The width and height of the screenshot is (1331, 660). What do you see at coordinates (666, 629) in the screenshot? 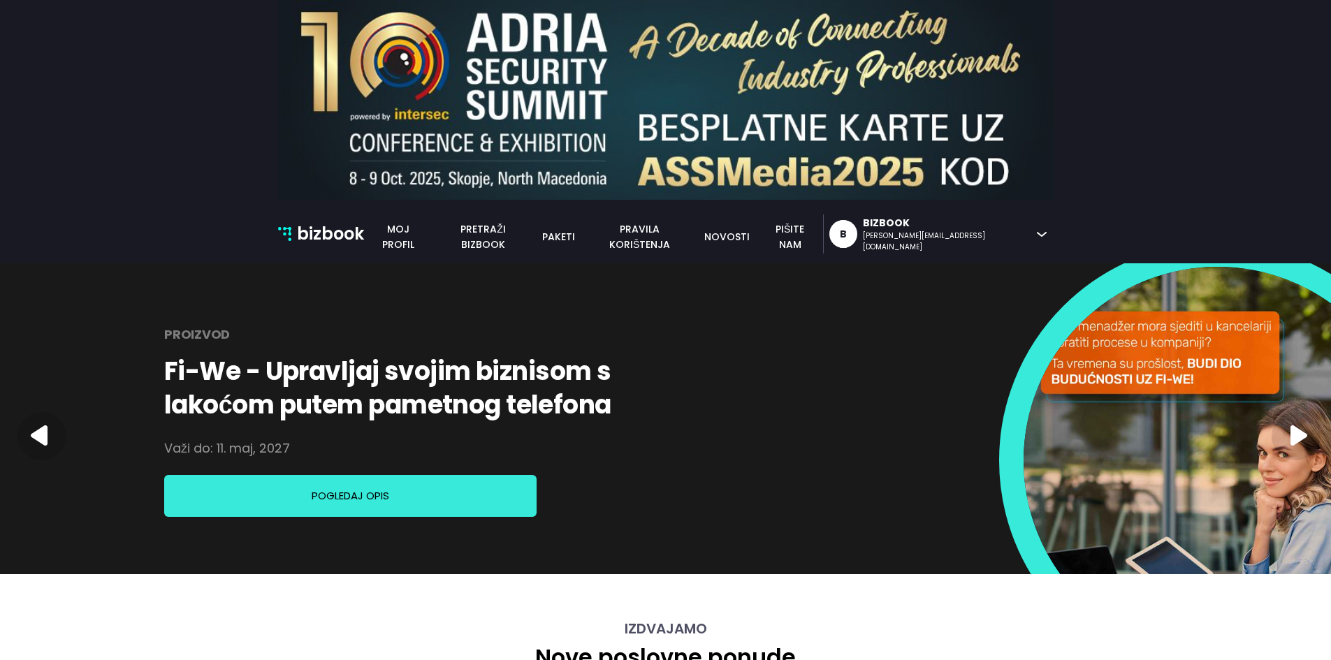
I see `h3: Izdvajamo` at bounding box center [666, 629].